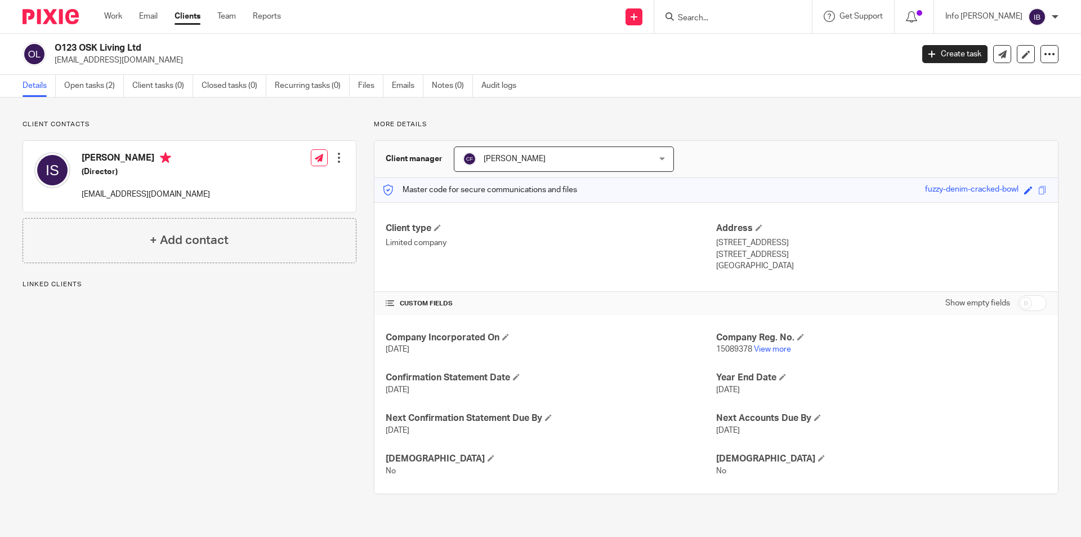 The height and width of the screenshot is (537, 1081). I want to click on a: Client tasks (0), so click(163, 86).